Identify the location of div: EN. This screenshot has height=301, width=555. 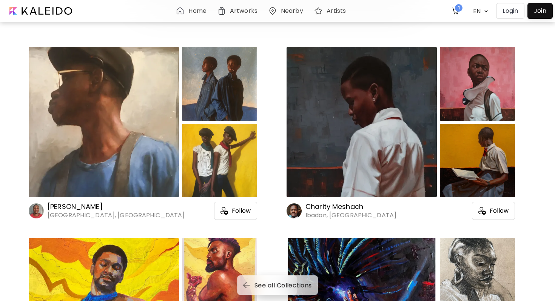
(476, 11).